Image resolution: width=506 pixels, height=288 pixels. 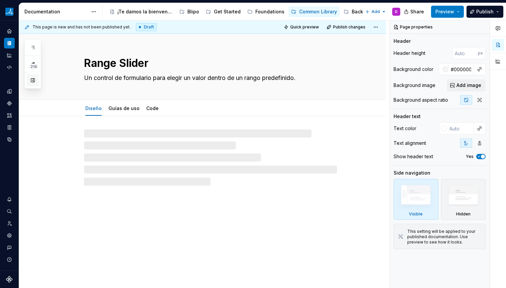 I want to click on span: Quick preview, so click(x=304, y=27).